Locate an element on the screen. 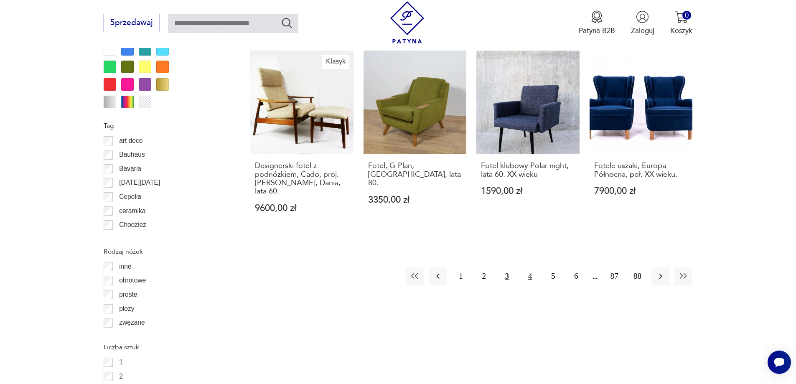 The width and height of the screenshot is (796, 384). button: 87 is located at coordinates (614, 276).